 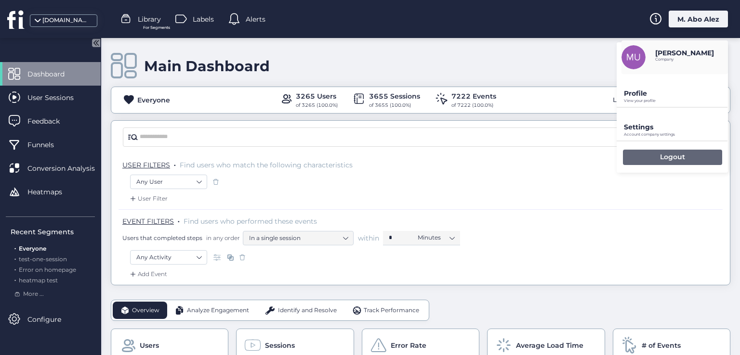 What do you see at coordinates (154, 100) in the screenshot?
I see `div: Everyone` at bounding box center [154, 100].